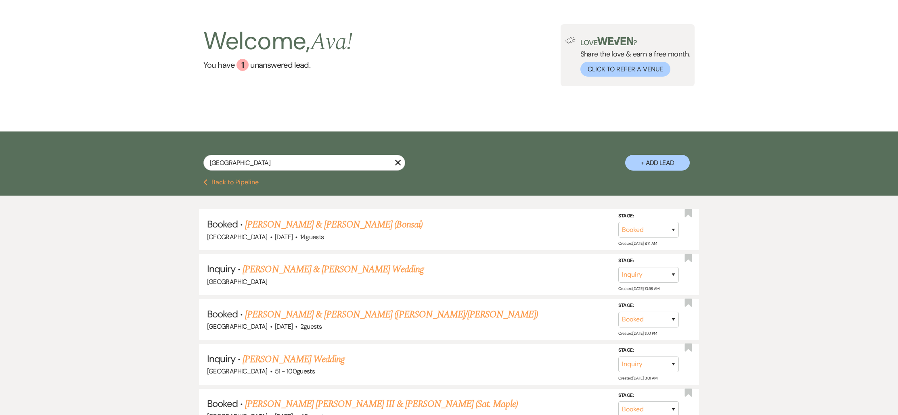 The height and width of the screenshot is (415, 898). I want to click on button: Back to Pipeline, so click(231, 182).